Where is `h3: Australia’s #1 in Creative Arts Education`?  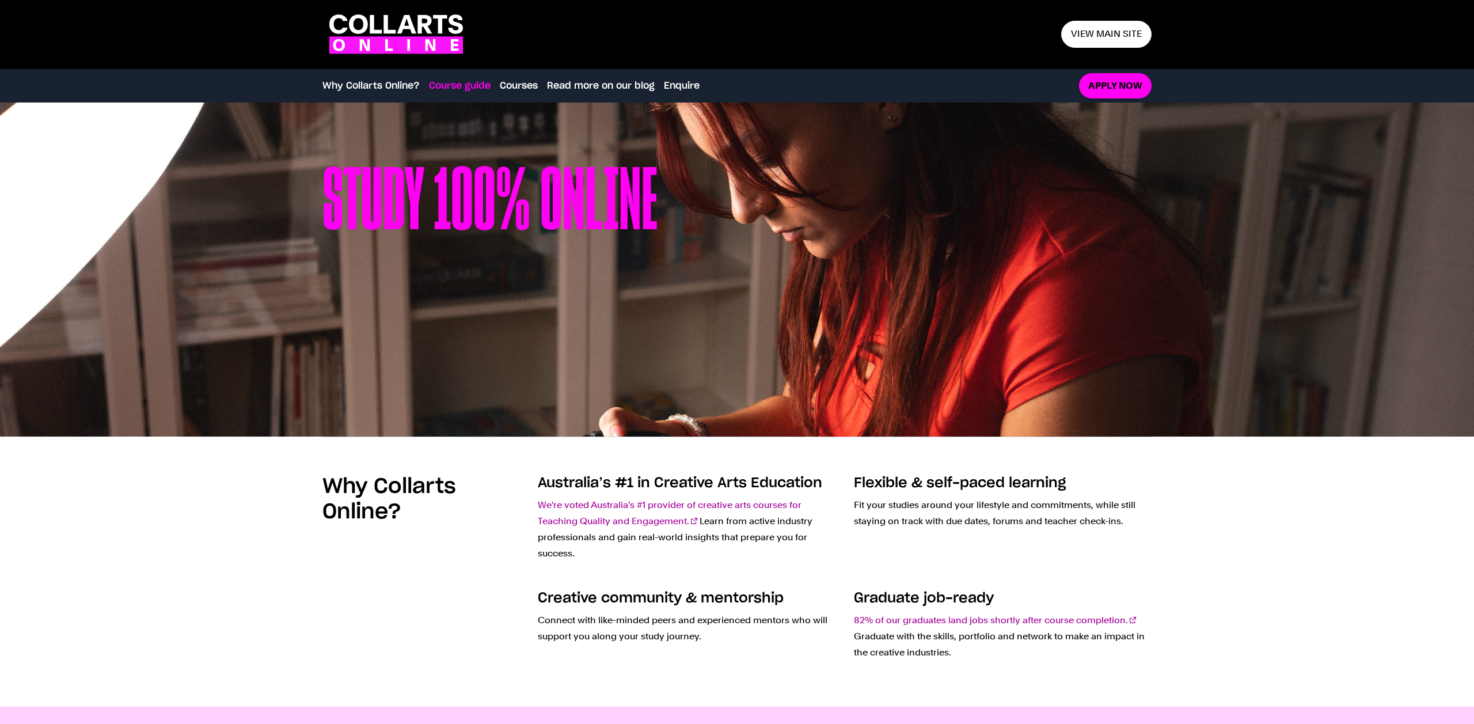
h3: Australia’s #1 in Creative Arts Education is located at coordinates (687, 483).